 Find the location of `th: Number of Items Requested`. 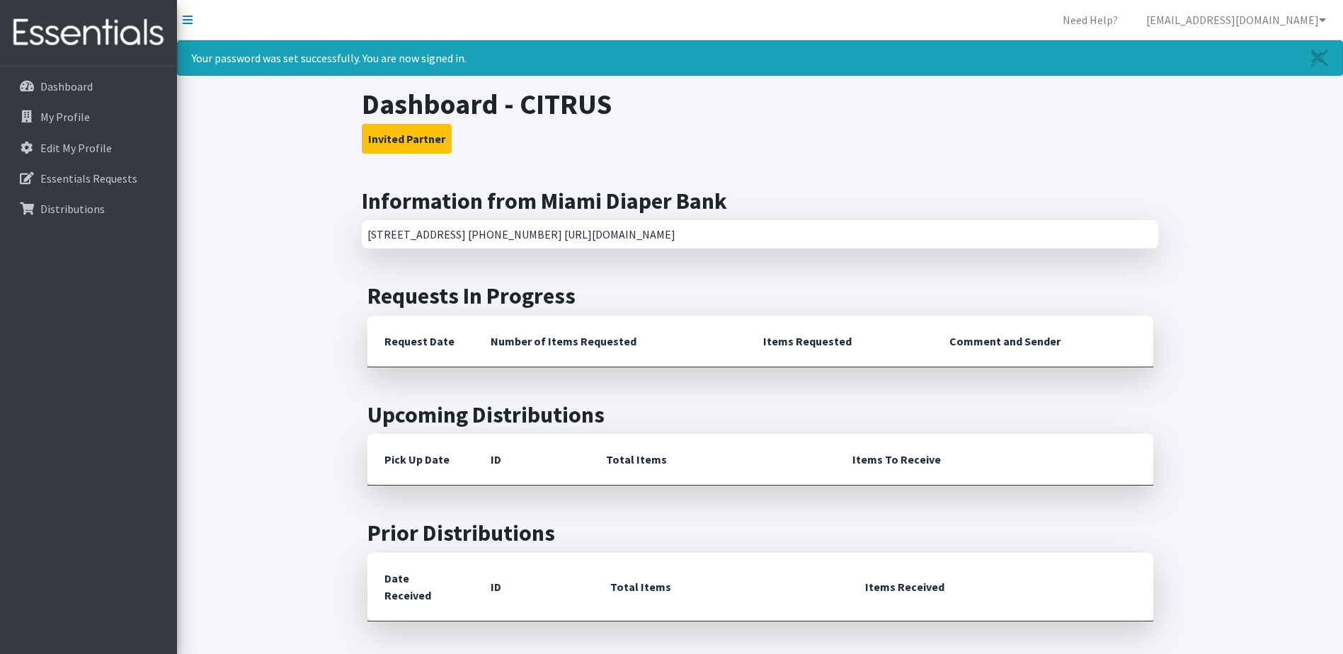

th: Number of Items Requested is located at coordinates (610, 341).